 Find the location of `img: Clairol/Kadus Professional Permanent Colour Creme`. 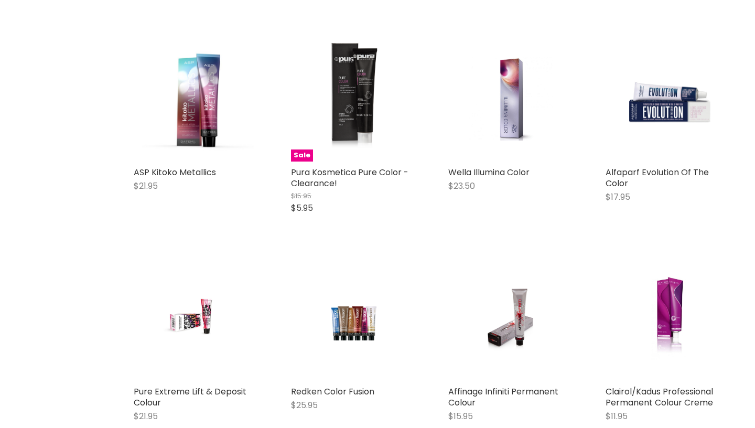

img: Clairol/Kadus Professional Permanent Colour Creme is located at coordinates (668, 318).